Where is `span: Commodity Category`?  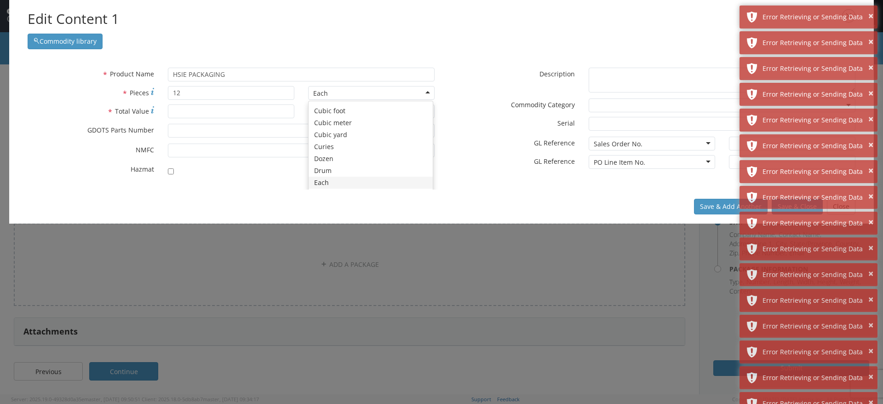 span: Commodity Category is located at coordinates (543, 104).